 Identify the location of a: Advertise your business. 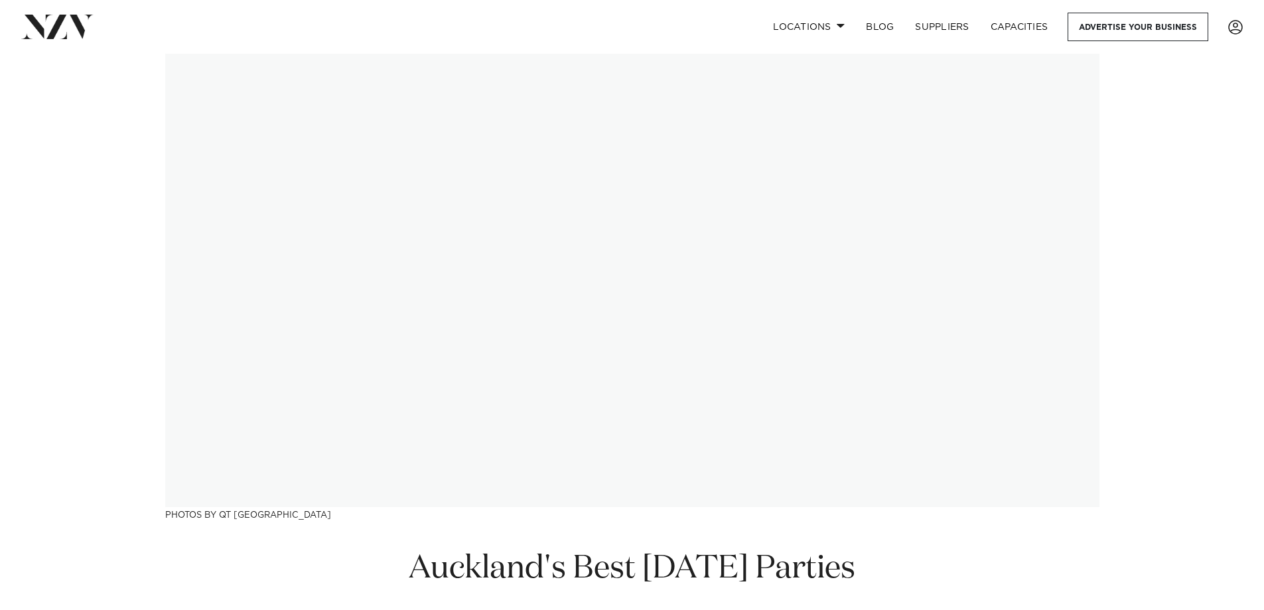
(1138, 27).